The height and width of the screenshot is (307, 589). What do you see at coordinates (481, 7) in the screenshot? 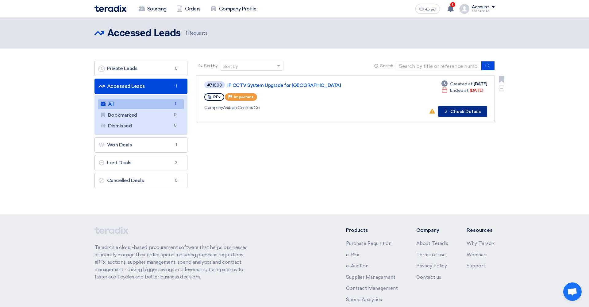
I see `div: Account` at bounding box center [481, 7].